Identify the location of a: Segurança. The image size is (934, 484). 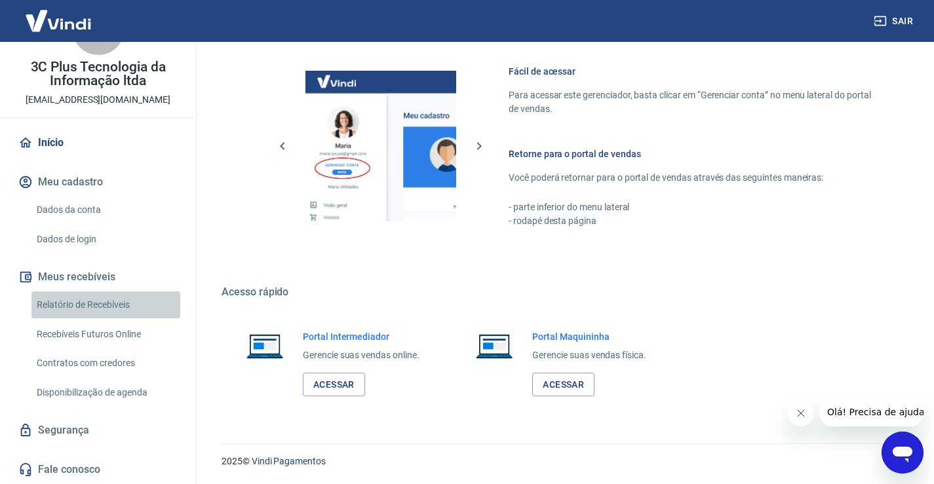
(98, 431).